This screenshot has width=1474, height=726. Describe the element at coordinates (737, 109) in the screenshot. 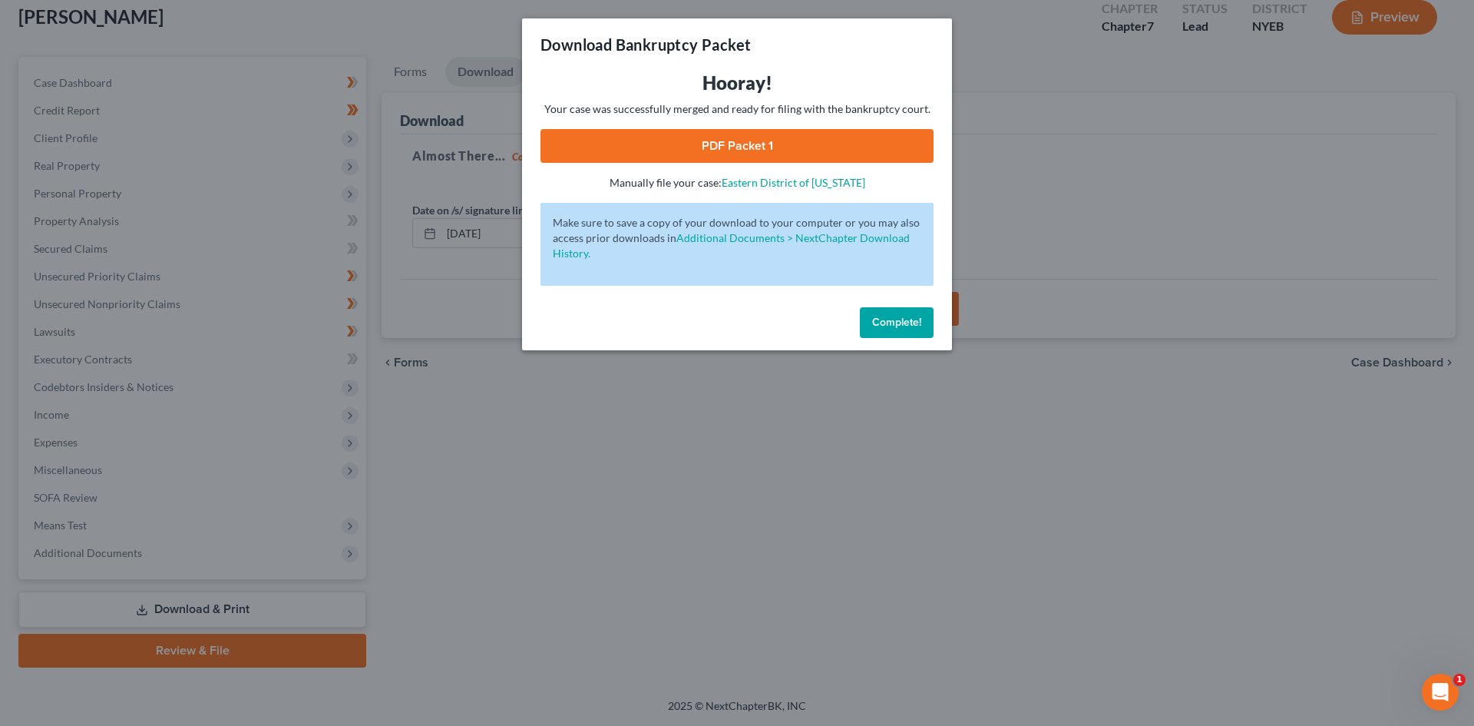

I see `p: Your case was successfully merged and ready for filing with the bankruptcy court.` at that location.